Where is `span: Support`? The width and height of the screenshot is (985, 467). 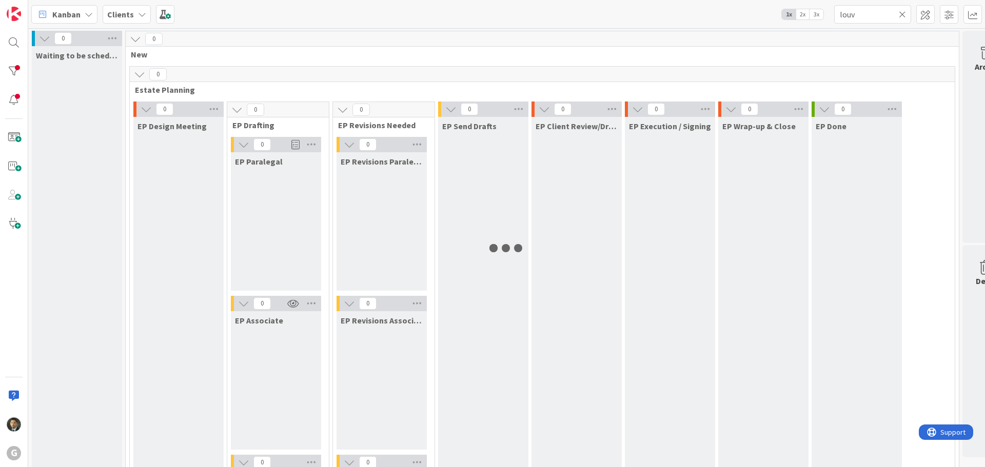
span: Support is located at coordinates (34, 8).